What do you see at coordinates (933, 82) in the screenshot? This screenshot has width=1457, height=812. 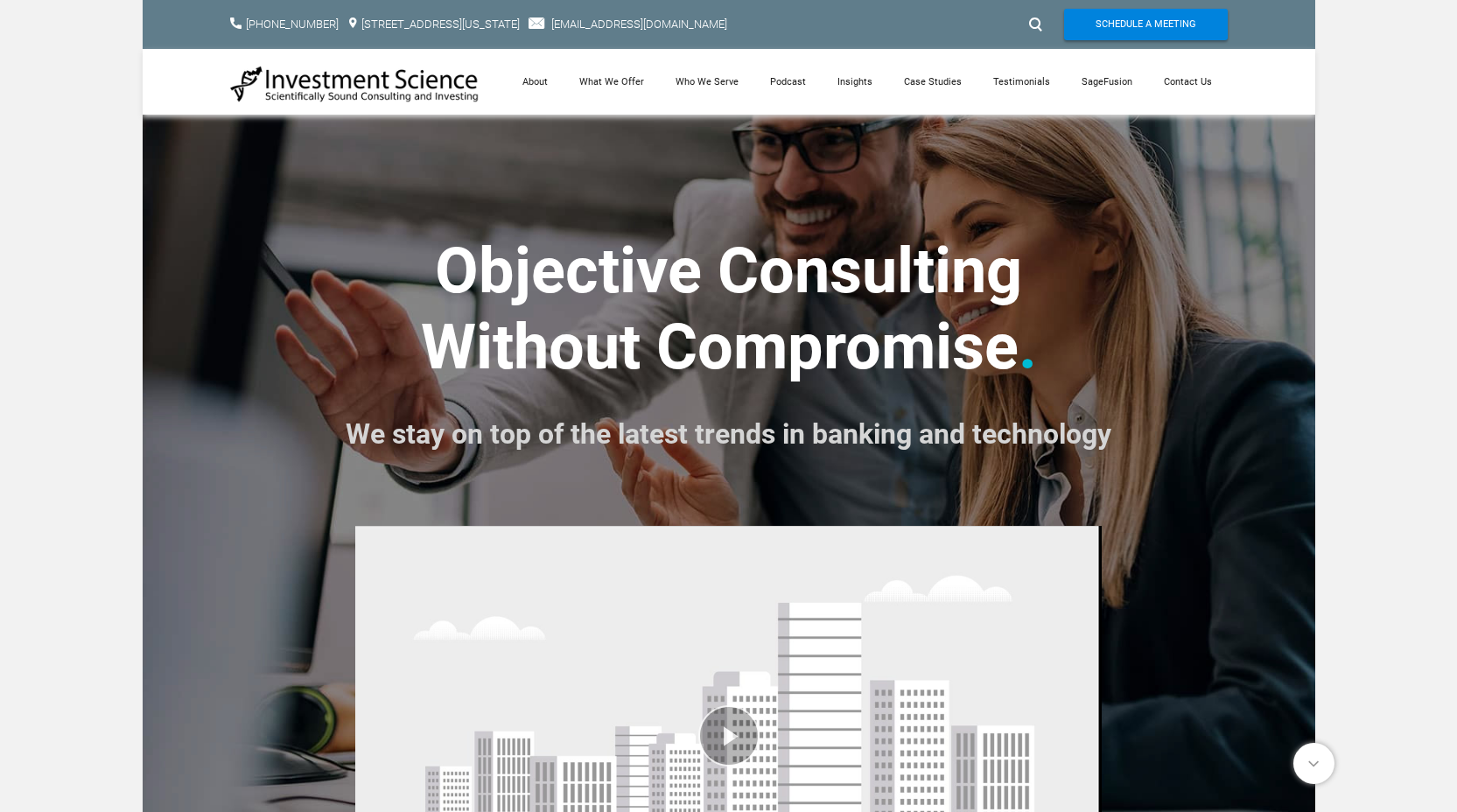 I see `a: Case Studies` at bounding box center [933, 82].